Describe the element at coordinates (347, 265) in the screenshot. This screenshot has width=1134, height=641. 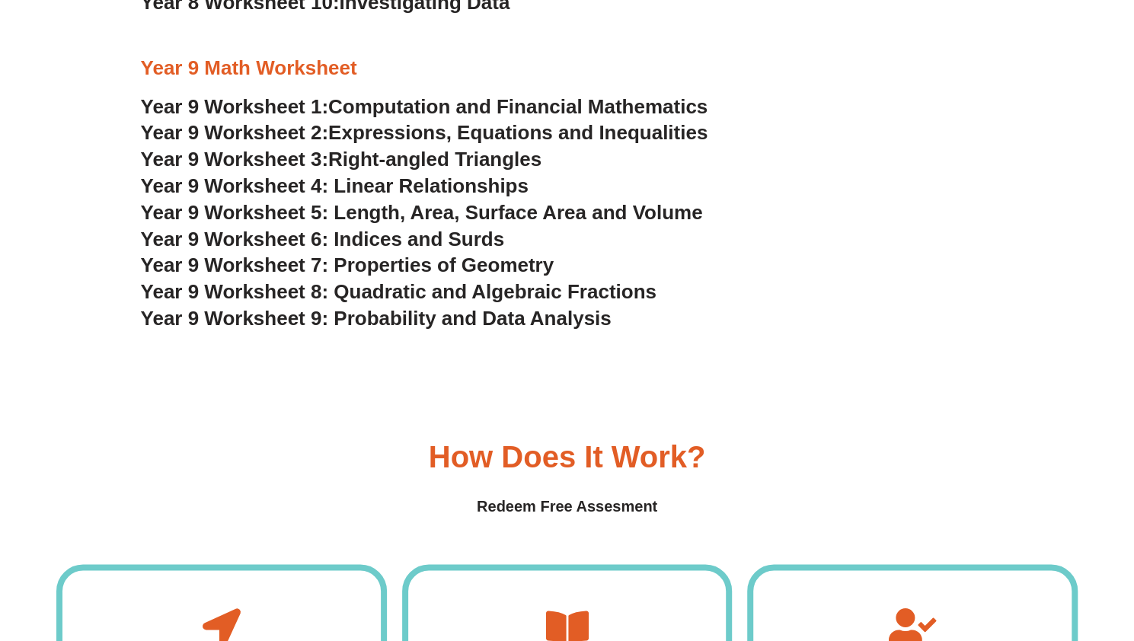
I see `span: Year 9 Worksheet 7: Properties of Geometry` at that location.